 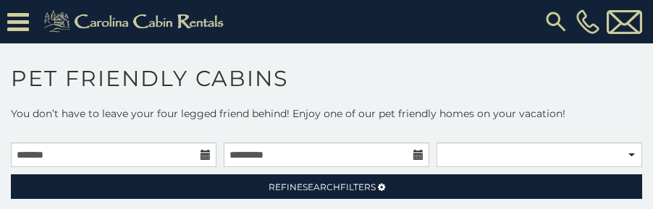 What do you see at coordinates (327, 187) in the screenshot?
I see `a: RefineSearchFilters` at bounding box center [327, 187].